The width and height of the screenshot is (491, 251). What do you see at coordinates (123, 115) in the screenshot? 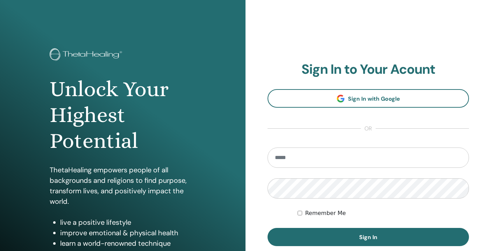
I see `h1: Unlock Your Highest Potential` at bounding box center [123, 115].